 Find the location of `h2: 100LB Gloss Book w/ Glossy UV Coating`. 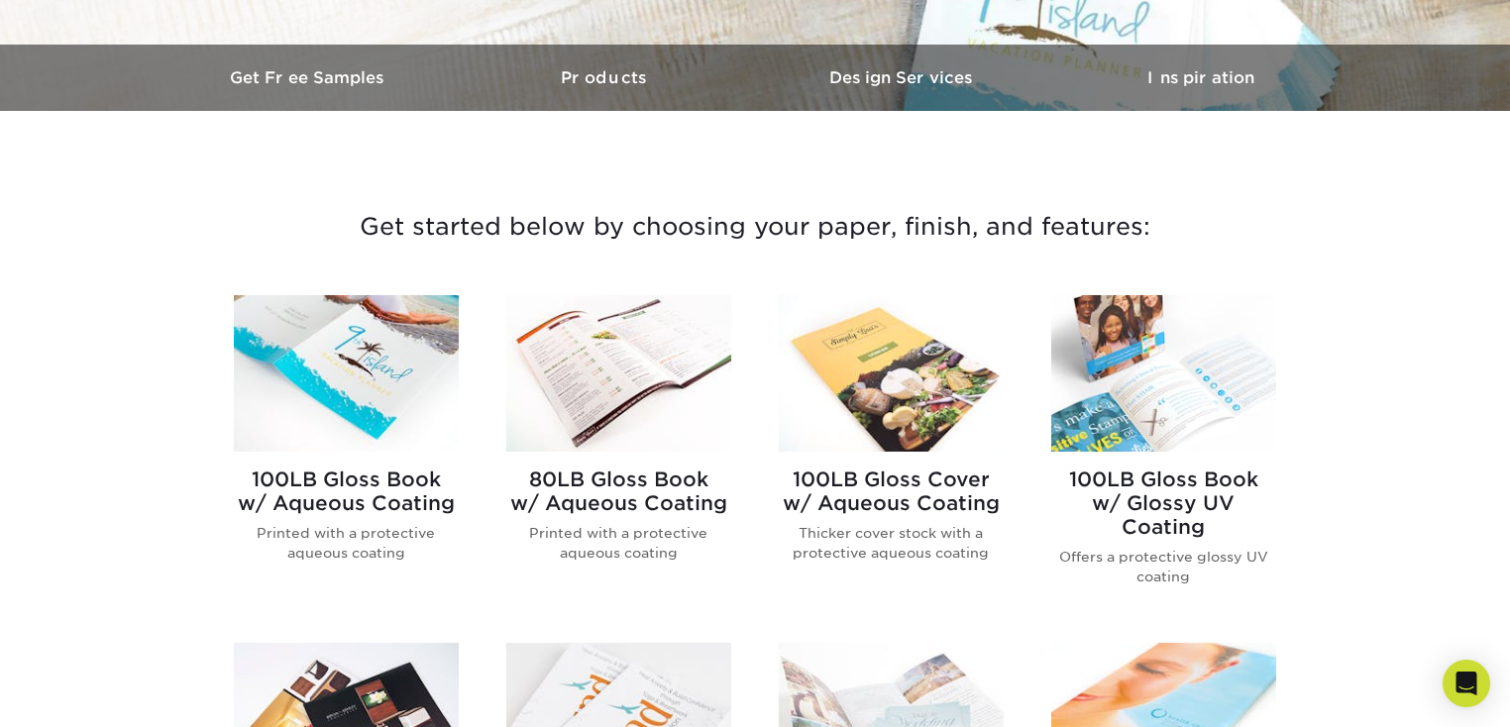

h2: 100LB Gloss Book w/ Glossy UV Coating is located at coordinates (1163, 503).